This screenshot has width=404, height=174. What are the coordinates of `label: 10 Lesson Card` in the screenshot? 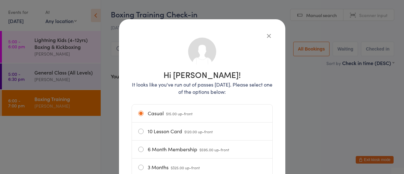 It's located at (202, 131).